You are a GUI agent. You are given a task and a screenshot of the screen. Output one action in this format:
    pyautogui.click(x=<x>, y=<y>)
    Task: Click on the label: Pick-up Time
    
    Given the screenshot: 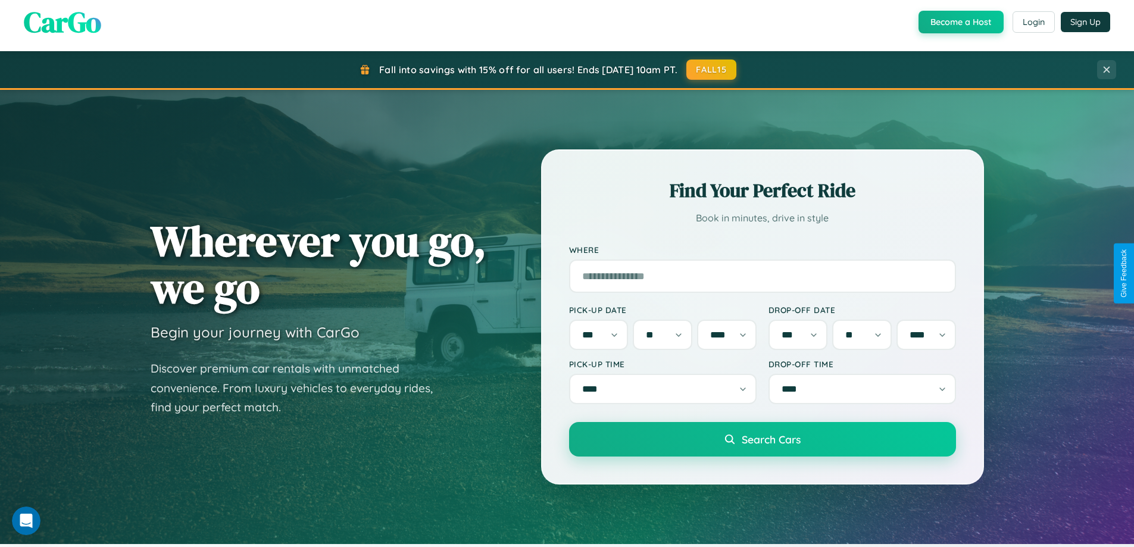 What is the action you would take?
    pyautogui.click(x=662, y=364)
    